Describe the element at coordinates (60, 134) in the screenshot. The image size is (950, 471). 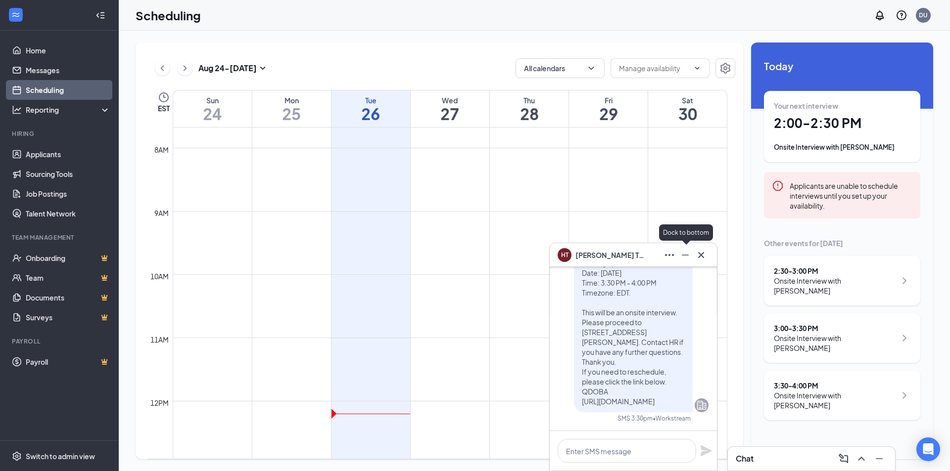
I see `div: Hiring` at that location.